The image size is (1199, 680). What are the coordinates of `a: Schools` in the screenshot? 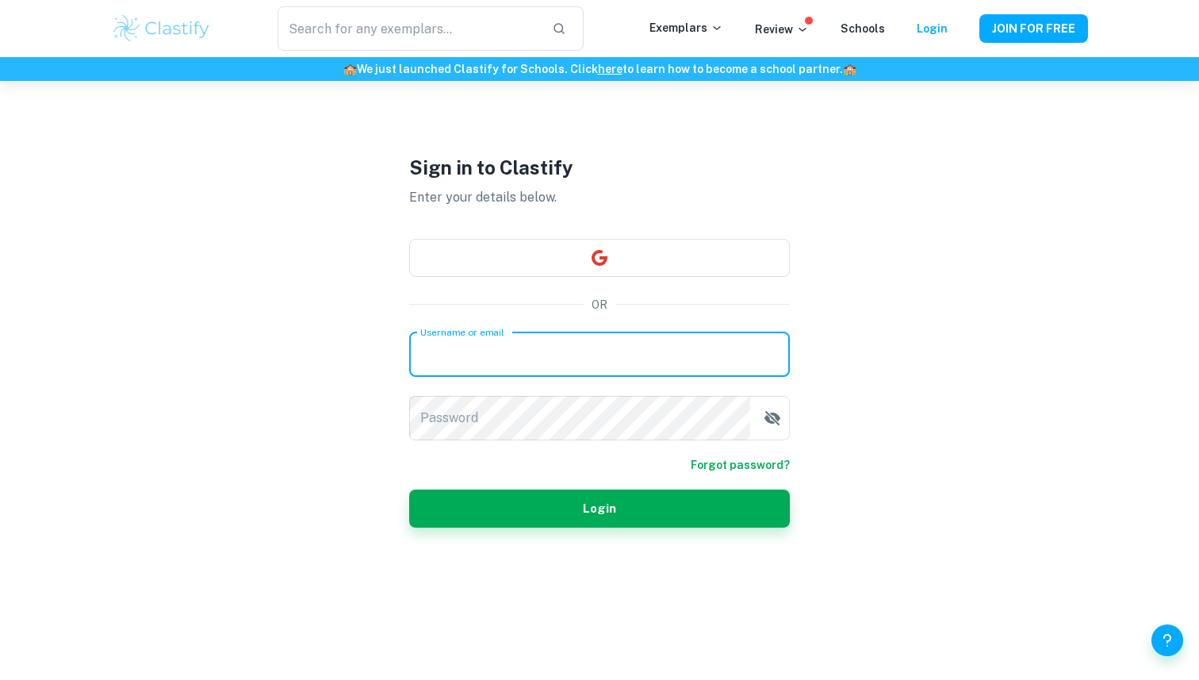 It's located at (863, 29).